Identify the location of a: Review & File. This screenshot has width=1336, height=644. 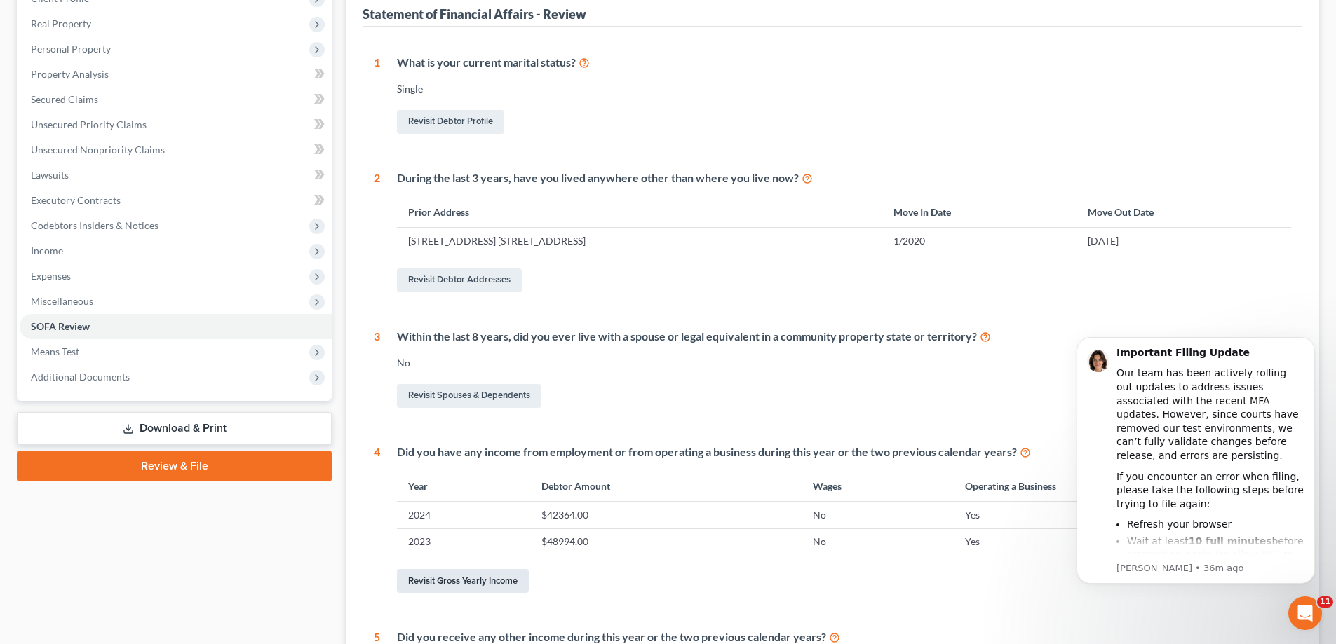
(174, 466).